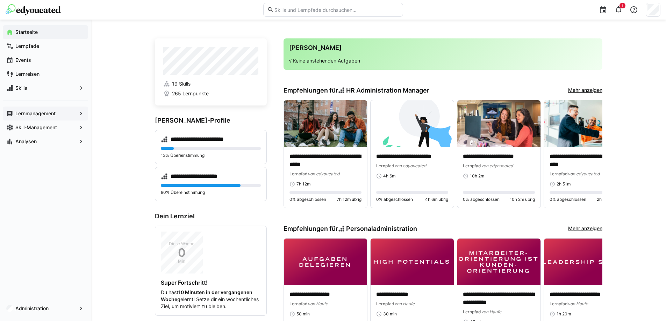 This screenshot has width=666, height=321. What do you see at coordinates (623, 6) in the screenshot?
I see `span: 1` at bounding box center [623, 6].